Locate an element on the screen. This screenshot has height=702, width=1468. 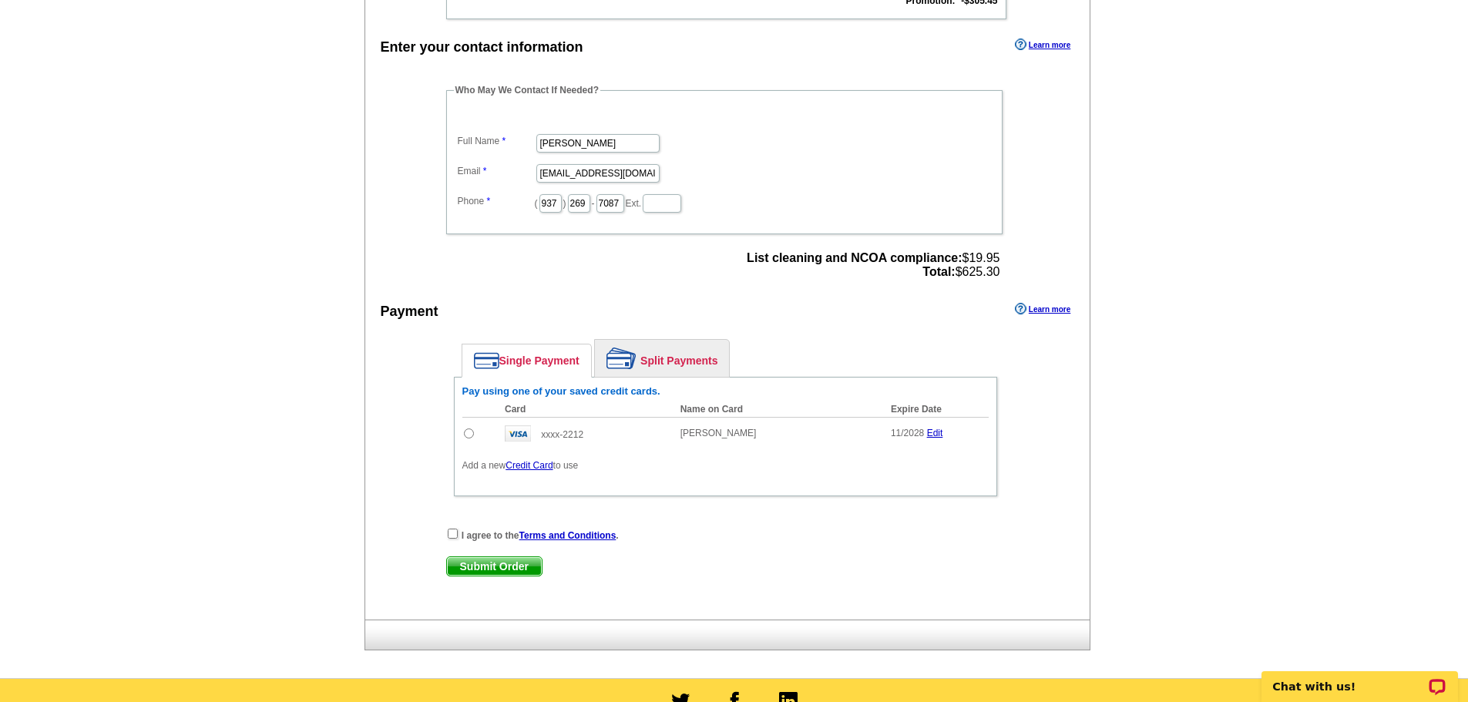
button: Open LiveChat chat widget is located at coordinates (186, 33).